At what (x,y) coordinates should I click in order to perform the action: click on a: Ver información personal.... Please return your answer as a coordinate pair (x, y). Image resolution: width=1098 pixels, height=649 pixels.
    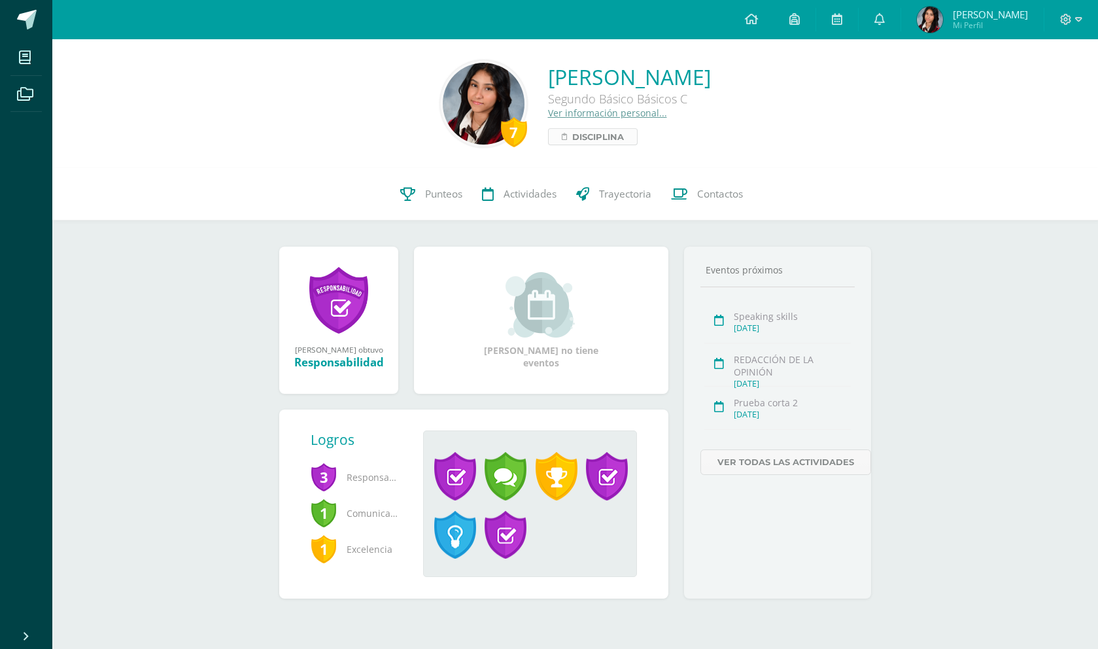
    Looking at the image, I should click on (608, 112).